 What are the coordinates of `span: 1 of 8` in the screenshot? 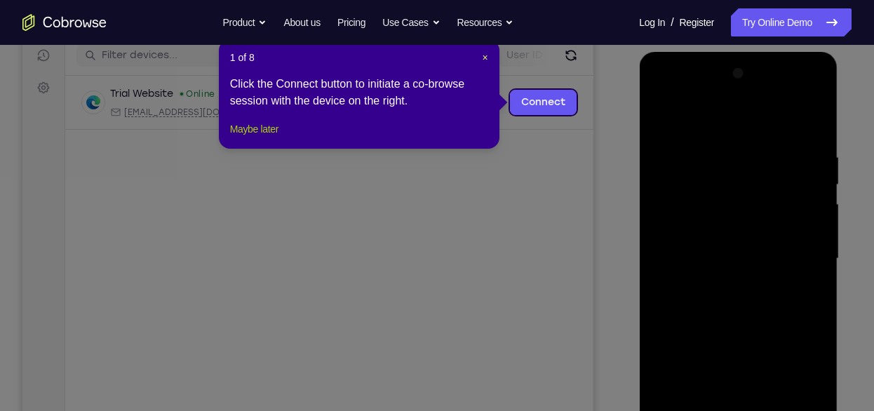 It's located at (242, 58).